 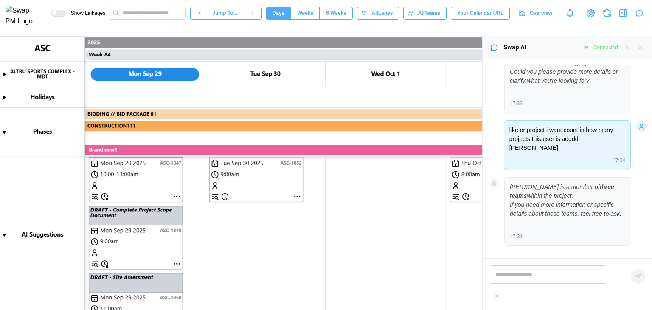 I want to click on p: It seems like your message got cut off. Could you please provide more details or clarify what you..., so click(x=567, y=72).